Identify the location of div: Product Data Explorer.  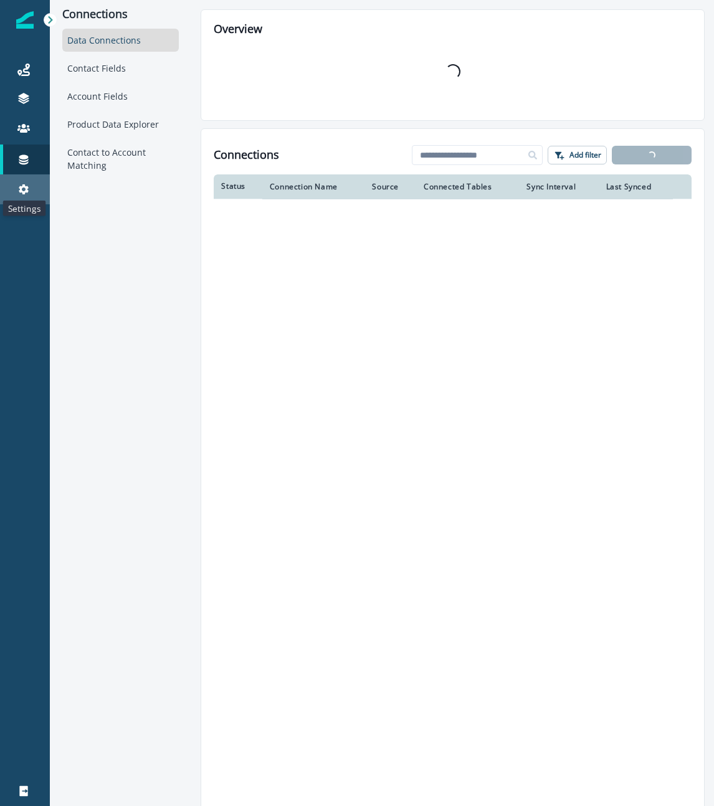
(120, 124).